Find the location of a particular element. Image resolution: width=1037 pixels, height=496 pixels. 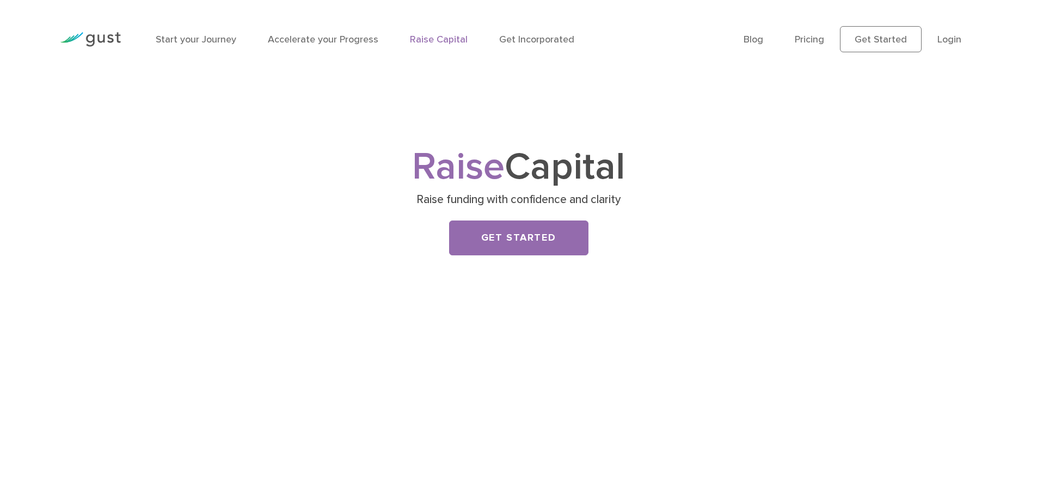

a: Accelerate your Progress is located at coordinates (323, 39).